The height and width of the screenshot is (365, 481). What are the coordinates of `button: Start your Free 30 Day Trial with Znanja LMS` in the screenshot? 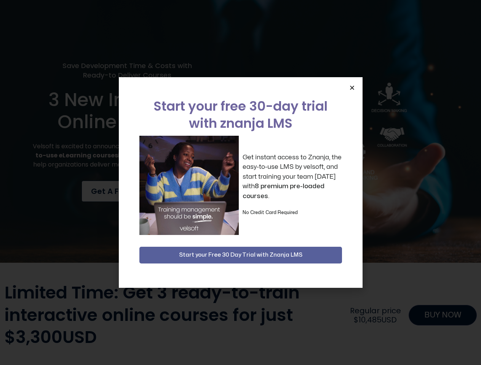 It's located at (240, 255).